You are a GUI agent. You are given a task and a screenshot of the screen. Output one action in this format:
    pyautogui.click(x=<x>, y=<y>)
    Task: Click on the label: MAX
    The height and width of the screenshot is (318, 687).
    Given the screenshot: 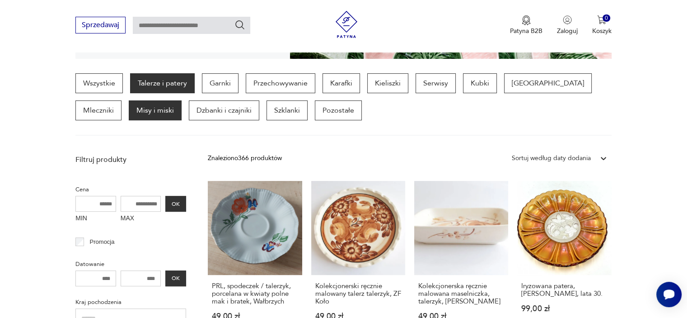 What is the action you would take?
    pyautogui.click(x=141, y=219)
    